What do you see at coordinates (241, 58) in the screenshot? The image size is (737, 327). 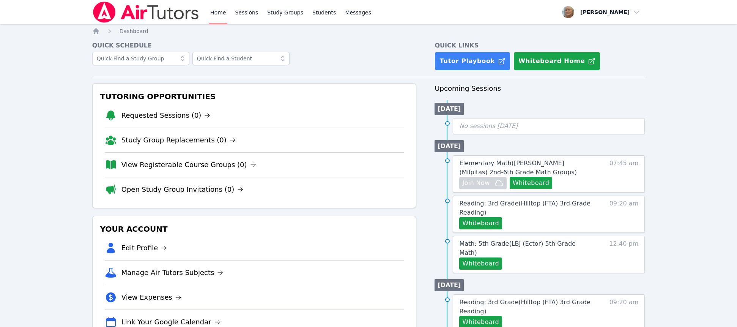 I see `input: Quick Find a Student` at bounding box center [241, 58].